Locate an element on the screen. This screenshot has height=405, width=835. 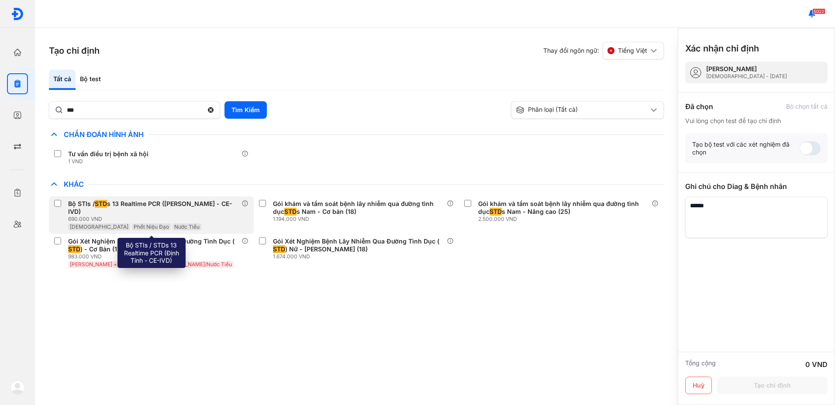
div: 1.674.000 VND is located at coordinates (360, 257).